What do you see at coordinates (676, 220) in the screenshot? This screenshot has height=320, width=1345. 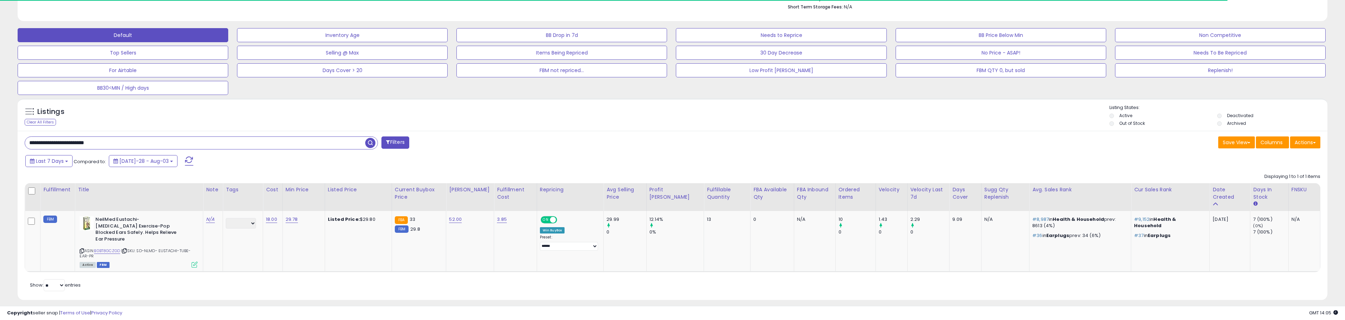 I see `div: 12.14%` at bounding box center [676, 220].